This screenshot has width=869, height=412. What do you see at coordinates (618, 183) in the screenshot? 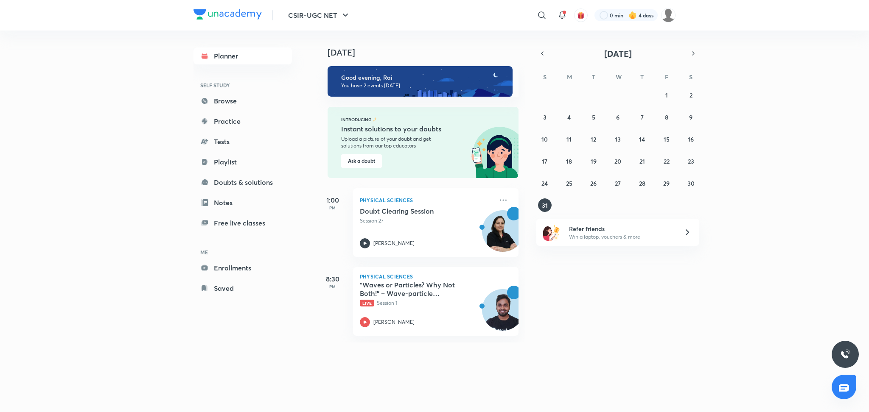
I see `abbr: August 27, 2025` at bounding box center [618, 183].